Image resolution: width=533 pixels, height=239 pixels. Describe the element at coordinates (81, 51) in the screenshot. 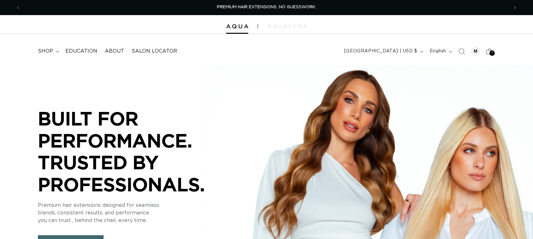

I see `span: Education` at that location.